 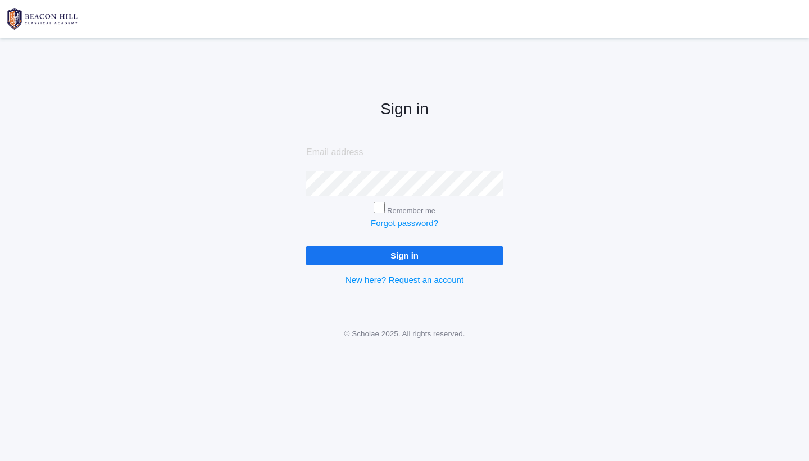 What do you see at coordinates (405, 223) in the screenshot?
I see `a: Forgot password?` at bounding box center [405, 223].